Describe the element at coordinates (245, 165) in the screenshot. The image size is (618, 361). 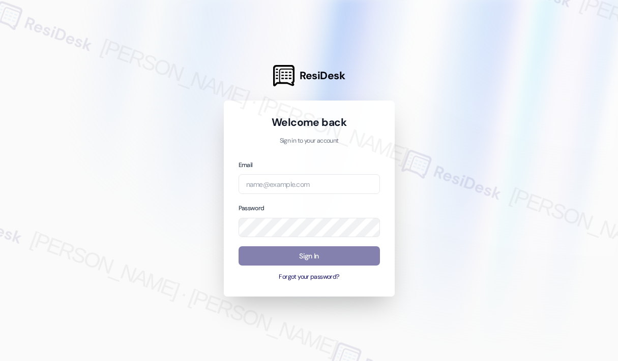
I see `label: Email` at that location.